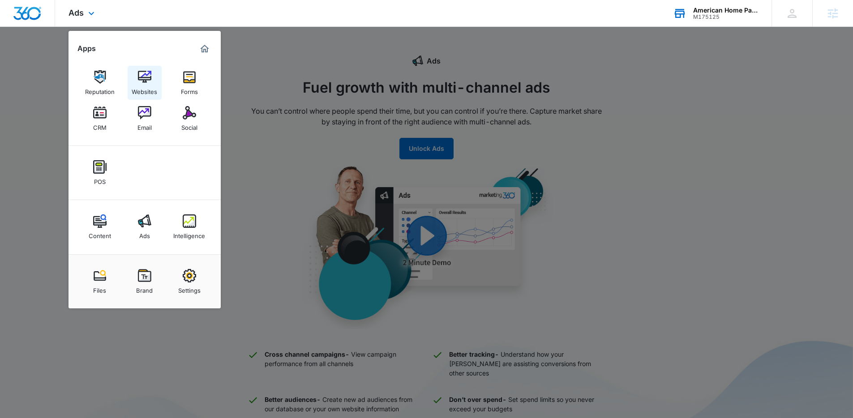  I want to click on div: Brand, so click(144, 289).